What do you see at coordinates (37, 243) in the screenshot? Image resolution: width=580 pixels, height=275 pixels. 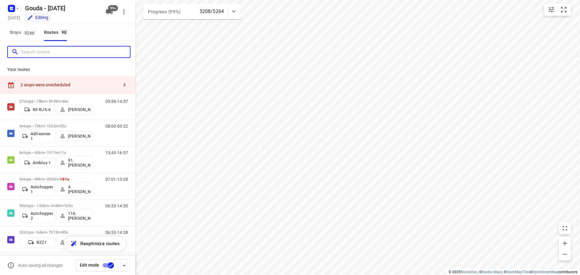 I see `button: BZZ1` at bounding box center [37, 243].